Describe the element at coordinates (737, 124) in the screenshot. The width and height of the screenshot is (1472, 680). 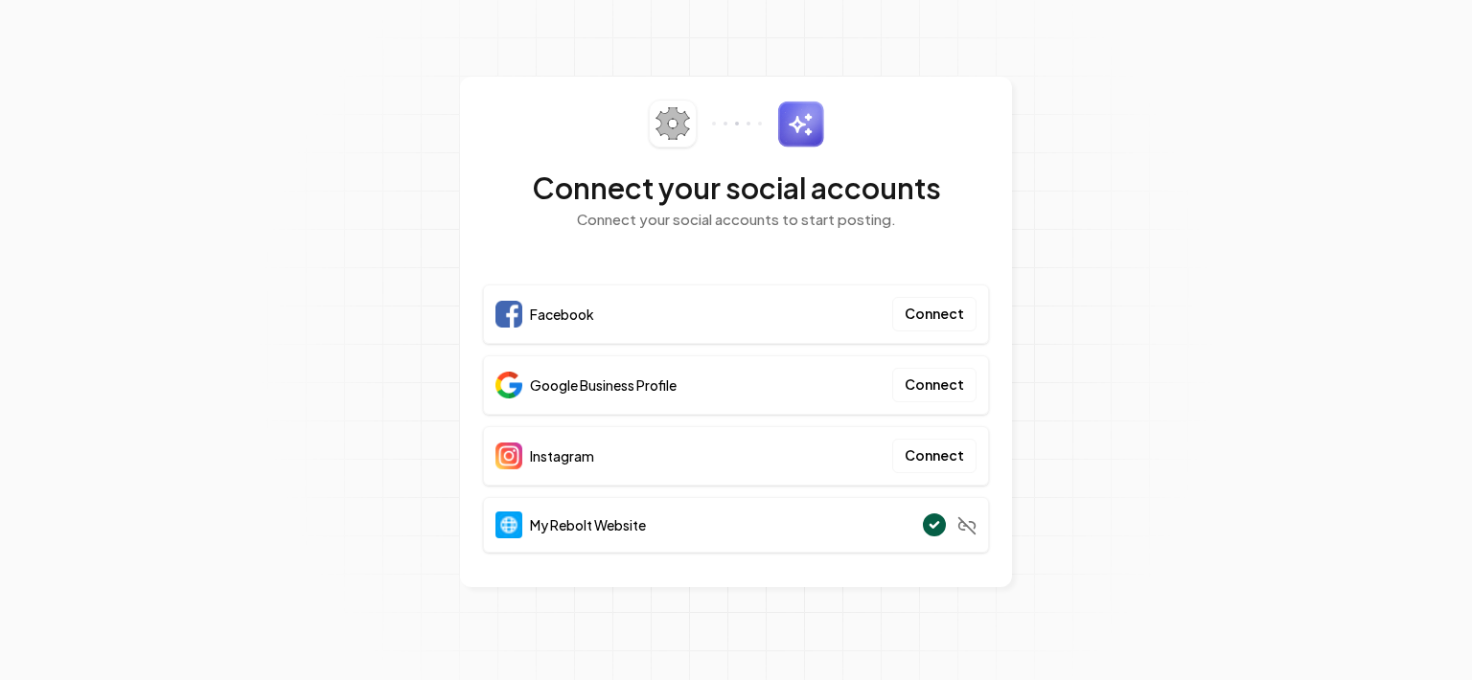
I see `img: connector-dots.svg` at that location.